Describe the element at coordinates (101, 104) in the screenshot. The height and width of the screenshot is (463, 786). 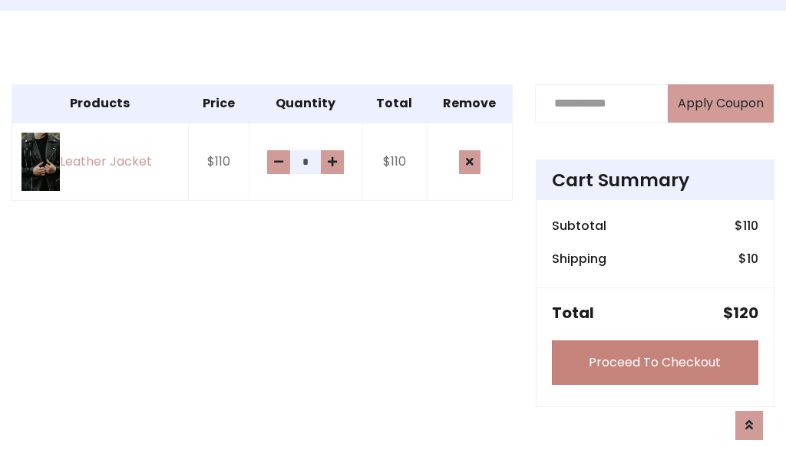
I see `th: Products` at that location.